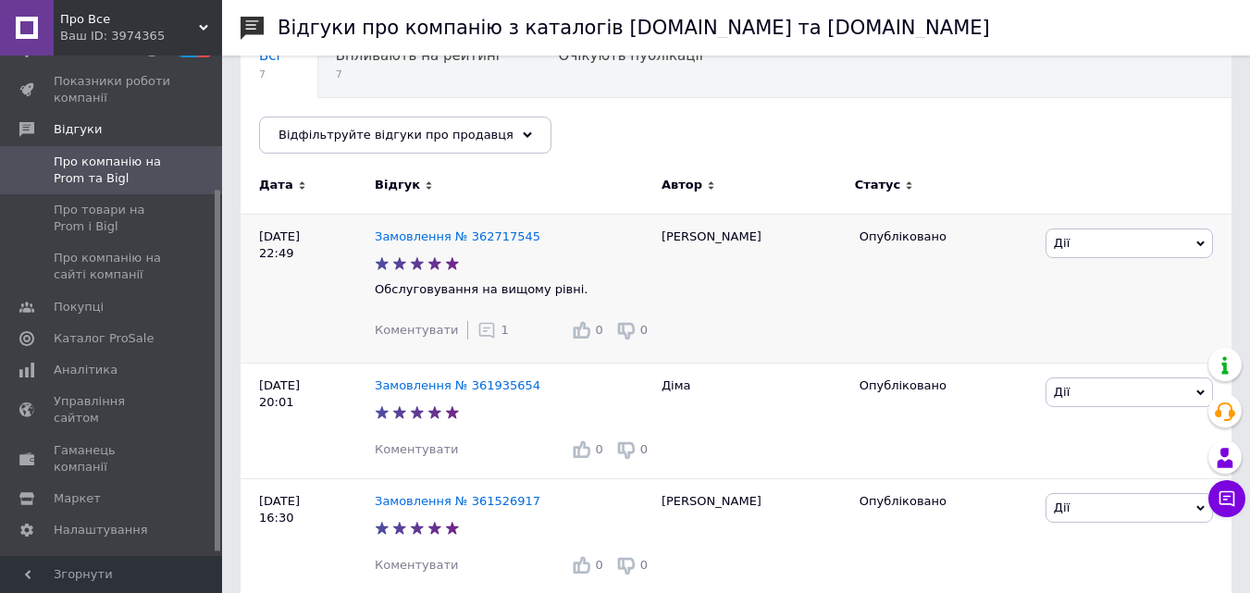 The width and height of the screenshot is (1250, 593). Describe the element at coordinates (457, 501) in the screenshot. I see `a: Замовлення № 361526917` at that location.